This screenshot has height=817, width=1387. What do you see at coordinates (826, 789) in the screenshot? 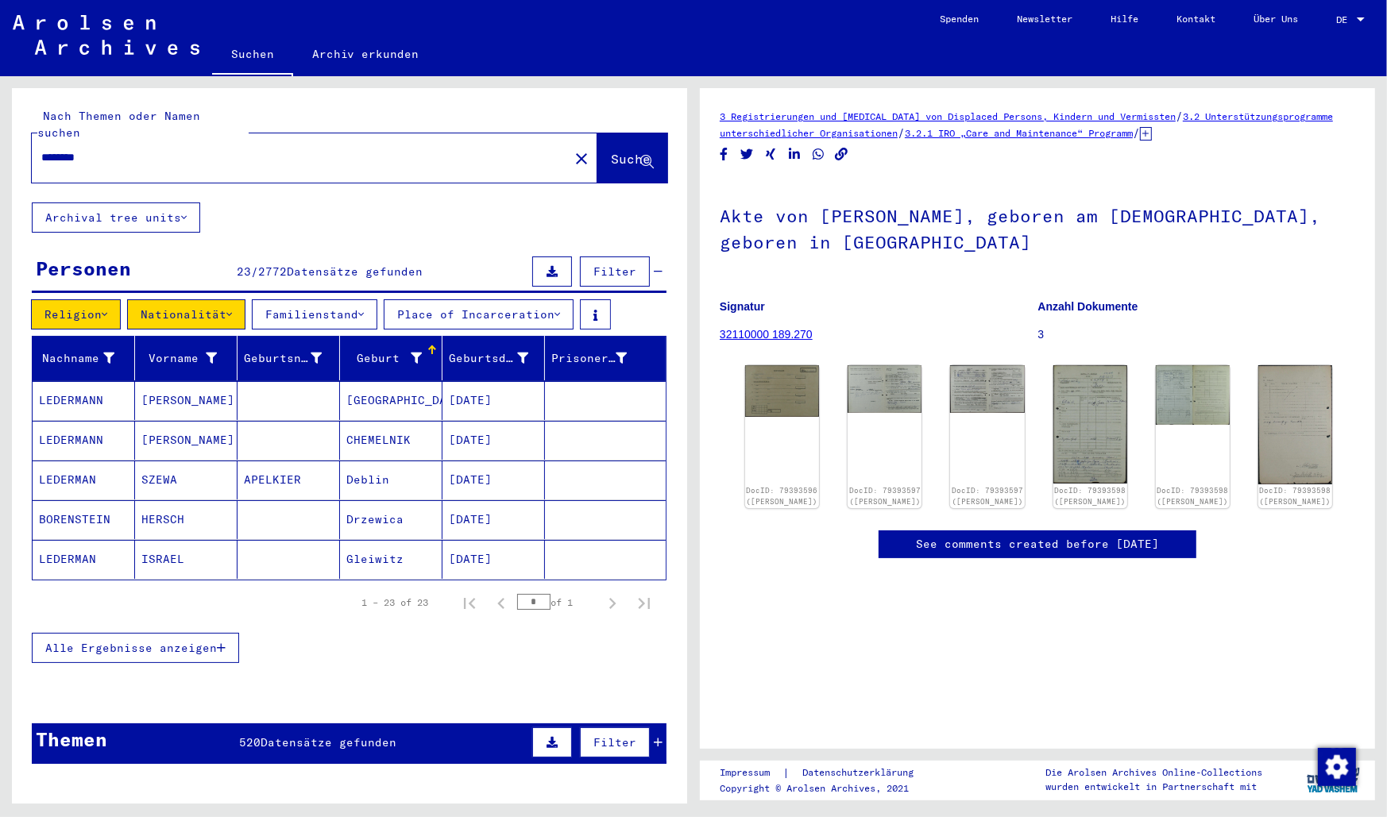
I see `p: Copyright © Arolsen Archives, 2021` at bounding box center [826, 789].